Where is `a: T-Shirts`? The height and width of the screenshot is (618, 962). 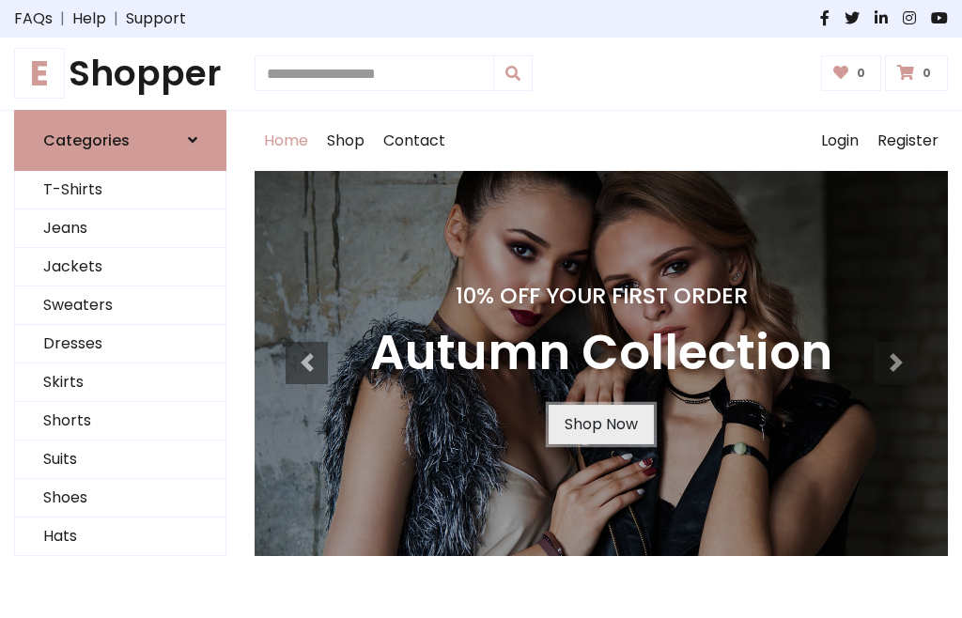
a: T-Shirts is located at coordinates (120, 190).